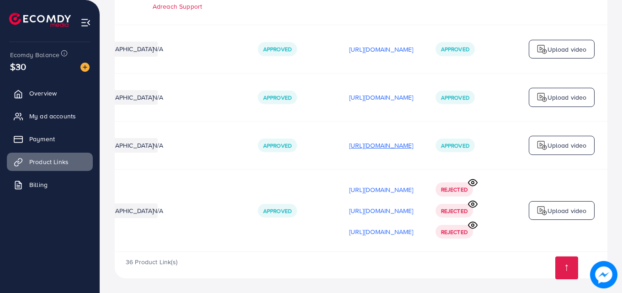 The width and height of the screenshot is (622, 293). Describe the element at coordinates (38, 185) in the screenshot. I see `span: Billing` at that location.